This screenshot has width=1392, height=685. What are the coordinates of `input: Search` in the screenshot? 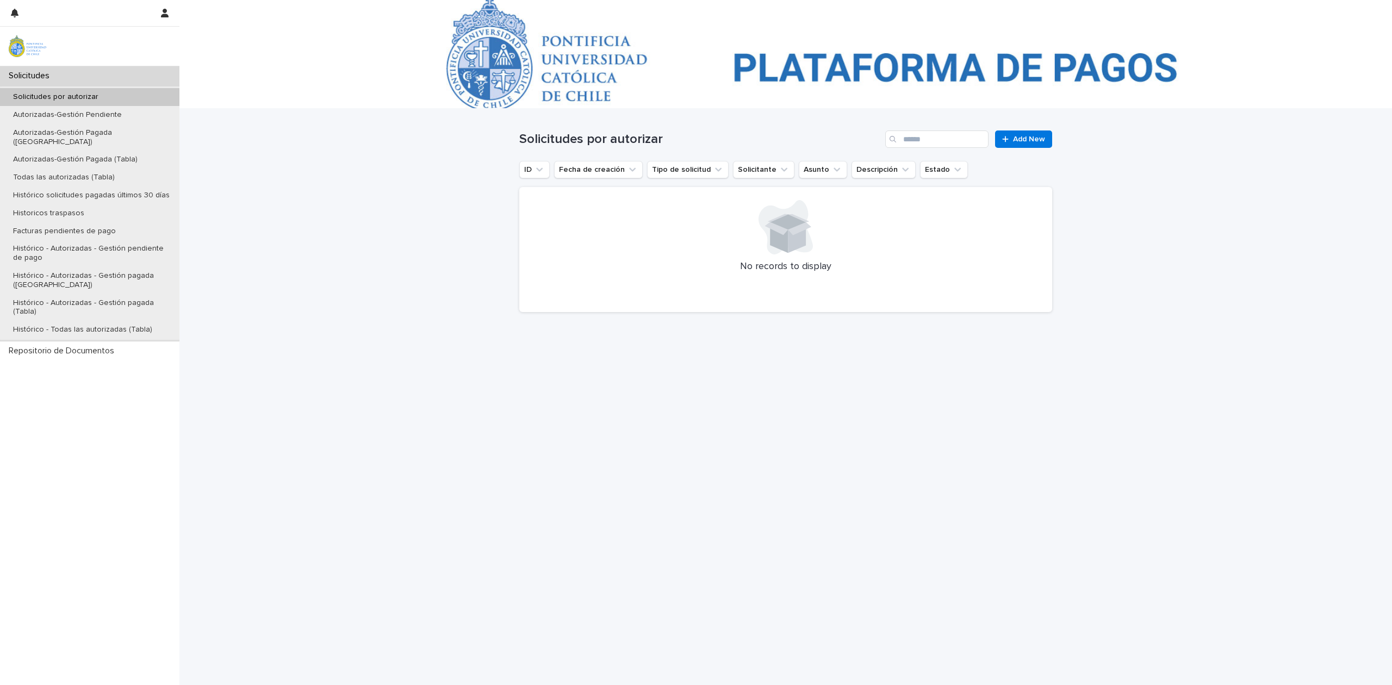 It's located at (937, 139).